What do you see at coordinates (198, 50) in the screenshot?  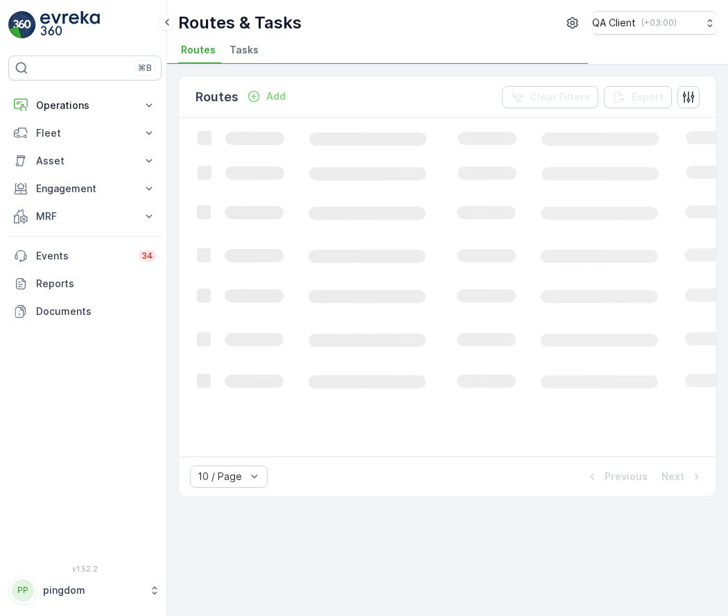 I see `span: Routes` at bounding box center [198, 50].